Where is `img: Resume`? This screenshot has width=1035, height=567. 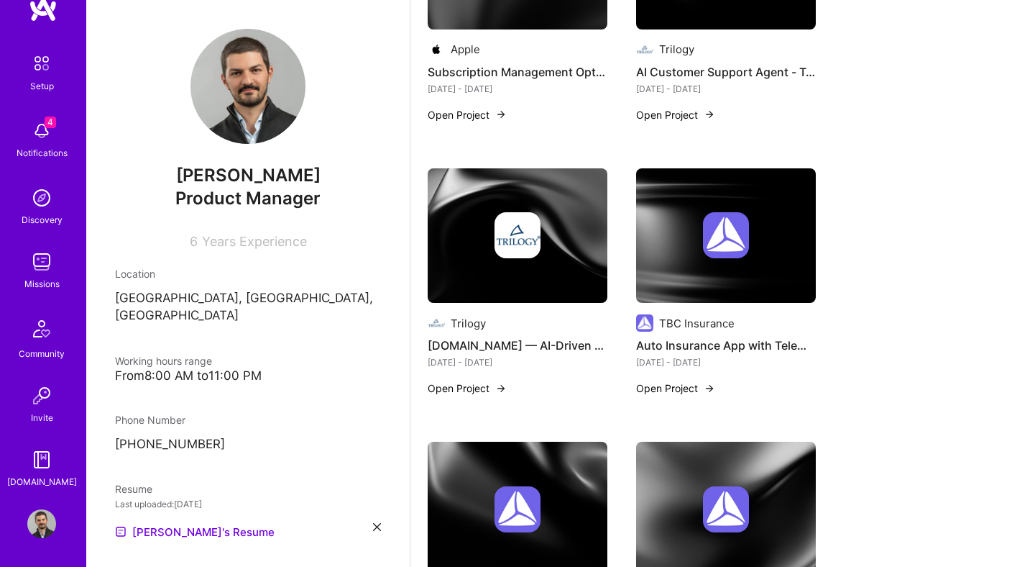
img: Resume is located at coordinates (121, 531).